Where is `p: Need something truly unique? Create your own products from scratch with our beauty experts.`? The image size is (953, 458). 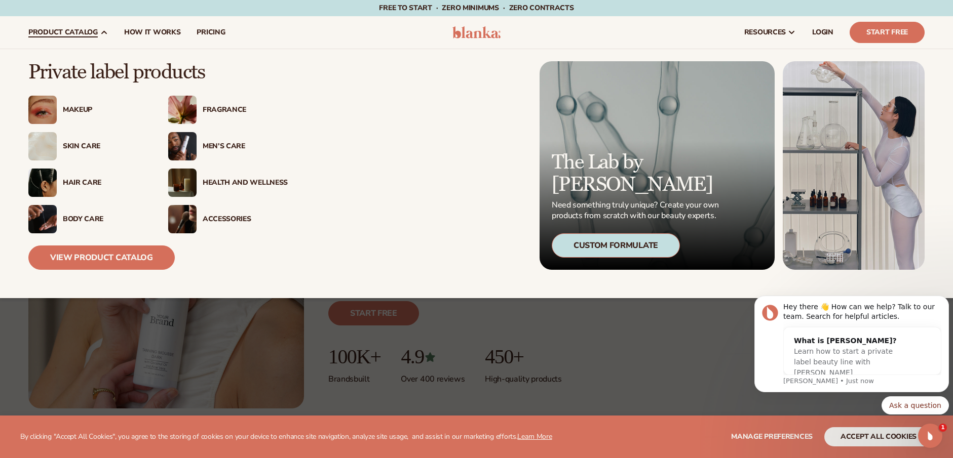
p: Need something truly unique? Create your own products from scratch with our beauty experts. is located at coordinates (637, 211).